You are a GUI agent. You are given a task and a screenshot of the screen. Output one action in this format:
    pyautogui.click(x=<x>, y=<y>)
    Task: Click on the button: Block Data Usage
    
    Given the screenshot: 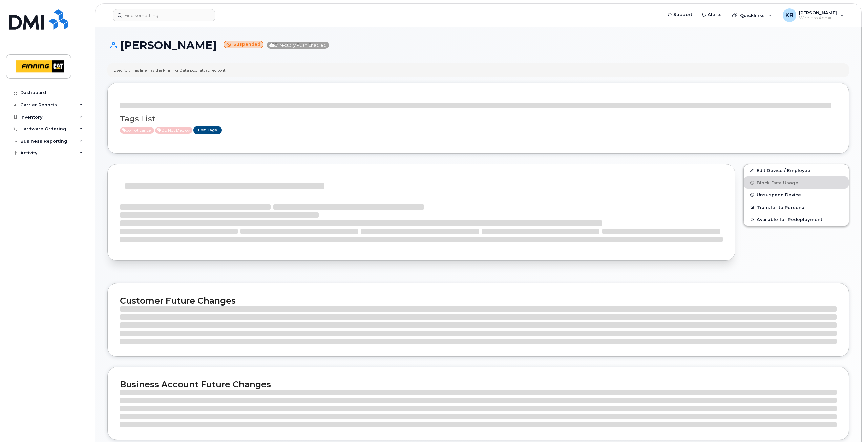 What is the action you would take?
    pyautogui.click(x=796, y=182)
    